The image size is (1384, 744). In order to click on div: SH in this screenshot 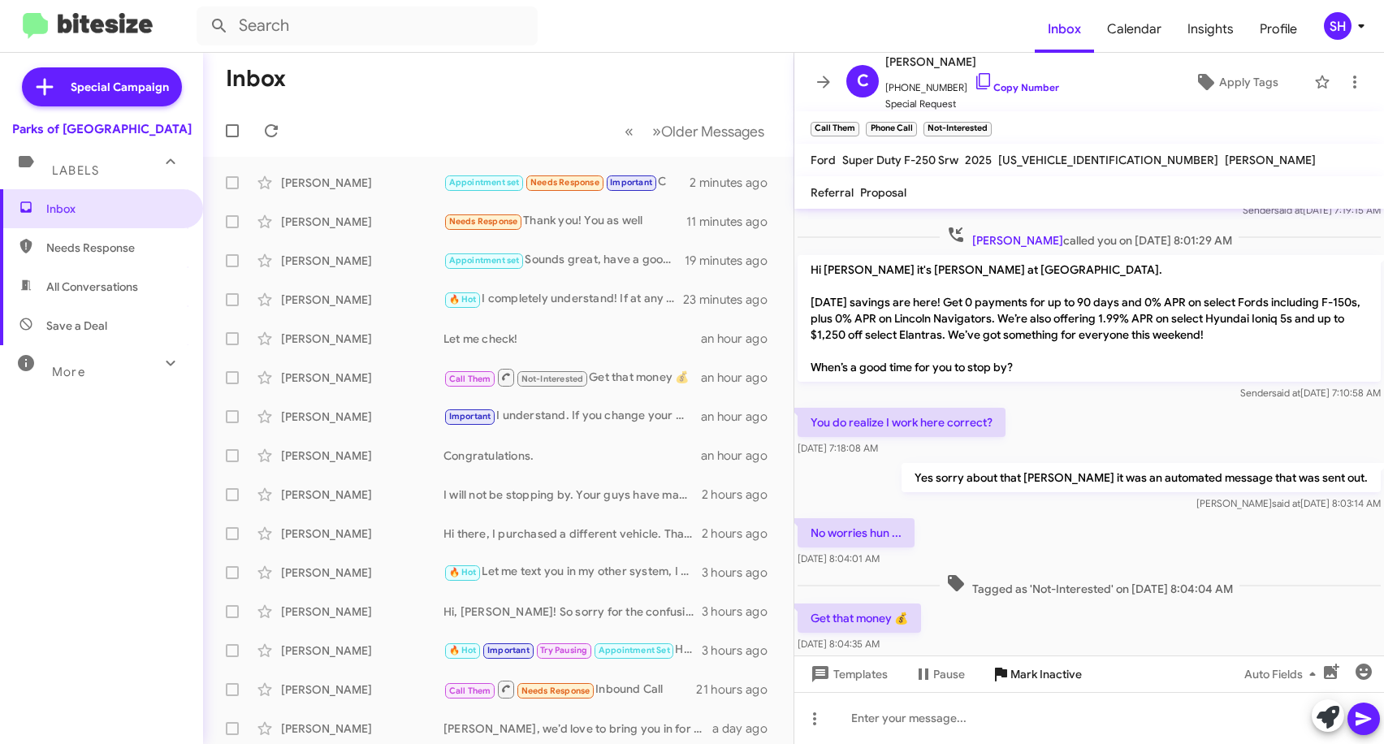, I will do `click(1337, 26)`.